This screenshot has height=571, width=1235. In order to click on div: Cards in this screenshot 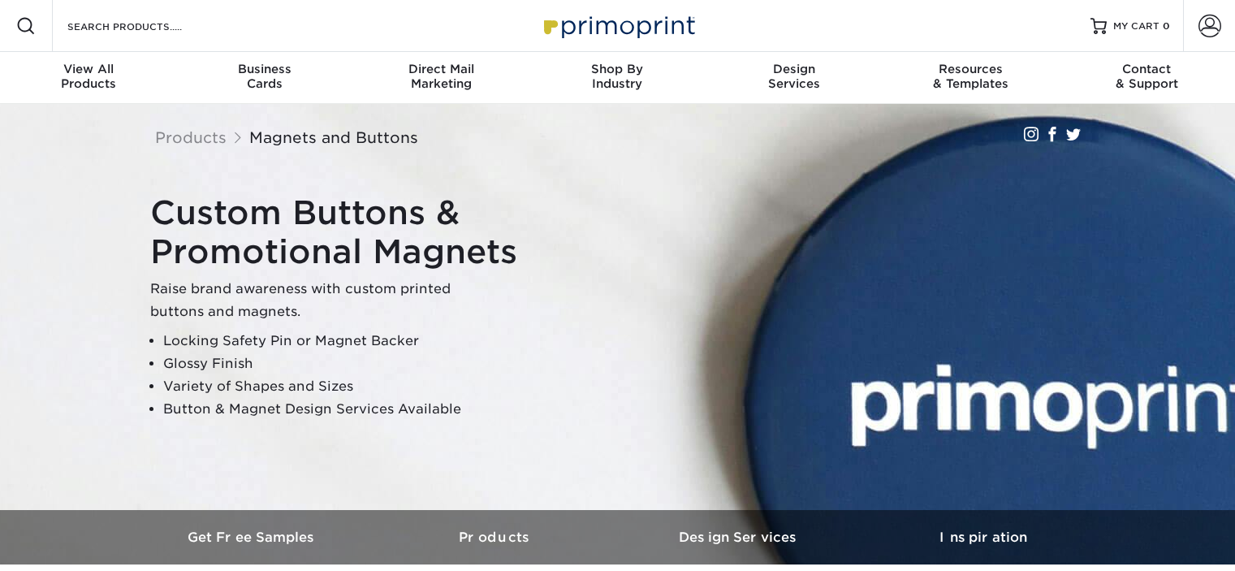, I will do `click(264, 76)`.